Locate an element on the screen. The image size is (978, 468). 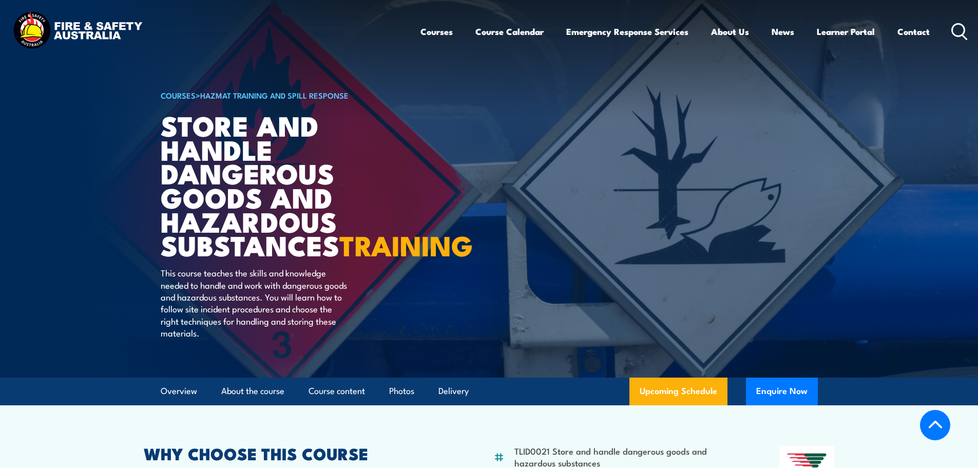
a: News is located at coordinates (783, 31).